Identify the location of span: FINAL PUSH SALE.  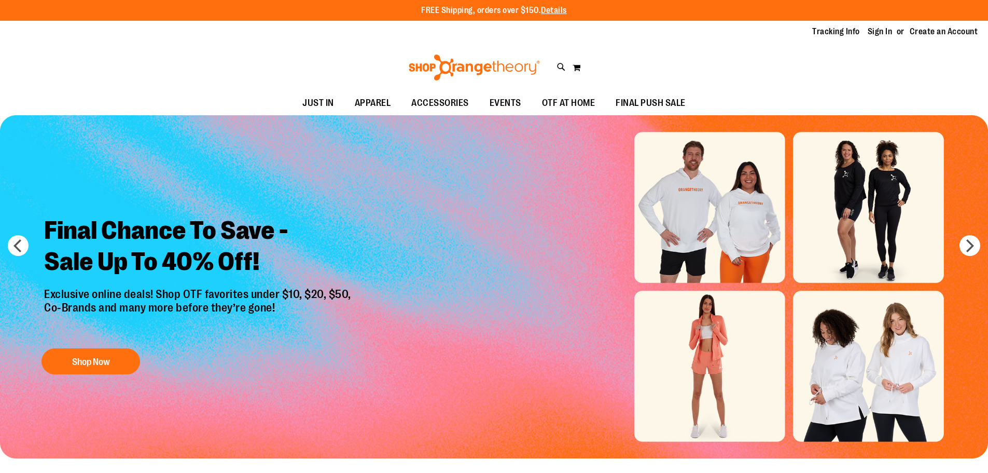
(651, 103).